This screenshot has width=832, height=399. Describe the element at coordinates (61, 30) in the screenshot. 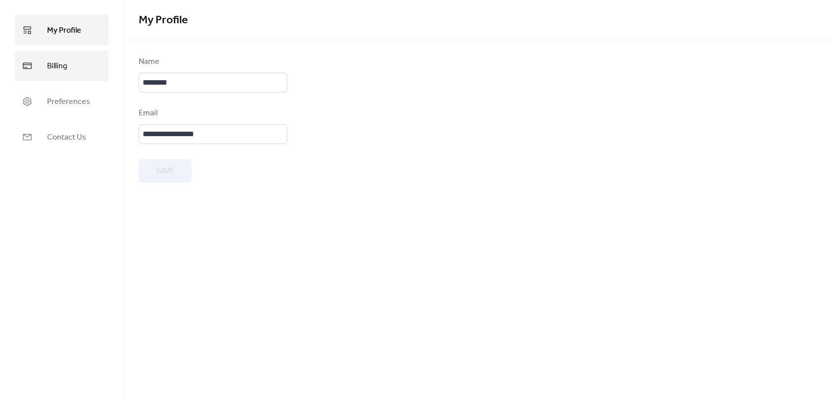

I see `a: My Profile` at that location.